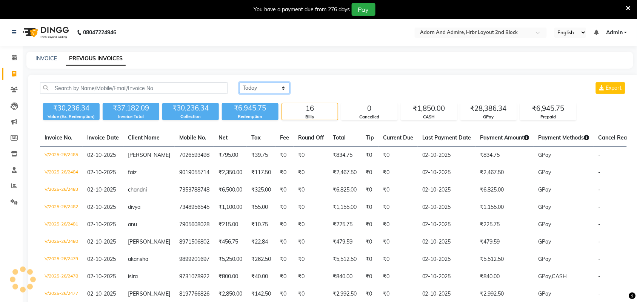  I want to click on td: V/2025-26/2481, so click(61, 225).